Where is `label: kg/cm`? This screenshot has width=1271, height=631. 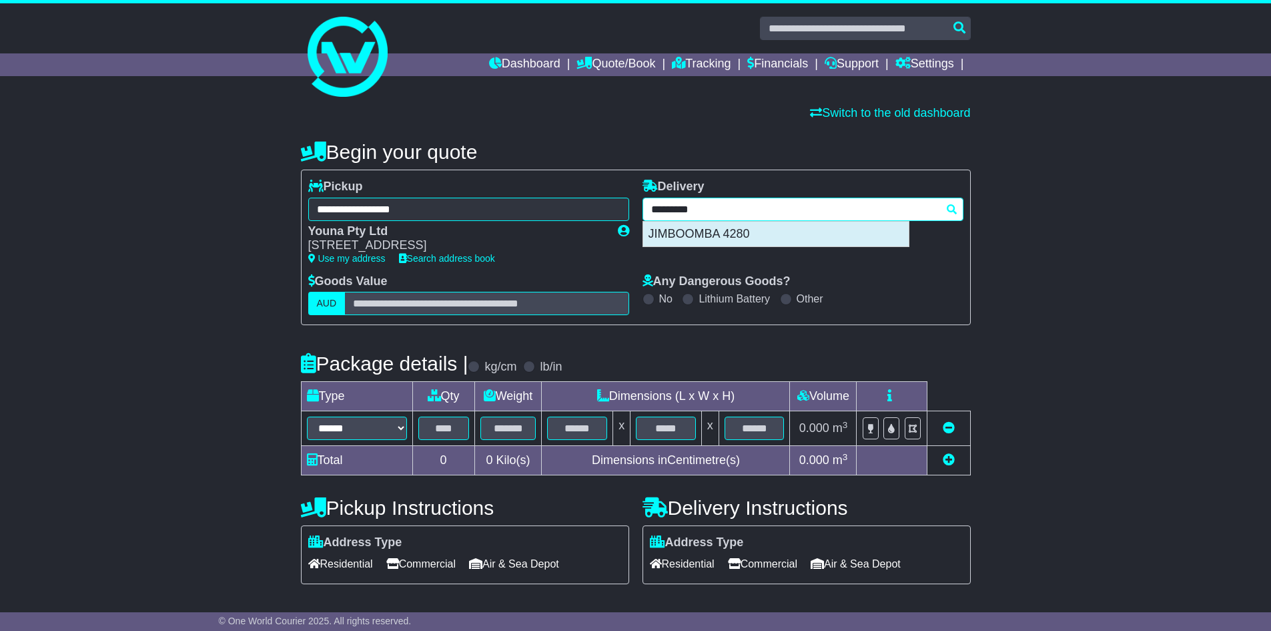
label: kg/cm is located at coordinates (500, 367).